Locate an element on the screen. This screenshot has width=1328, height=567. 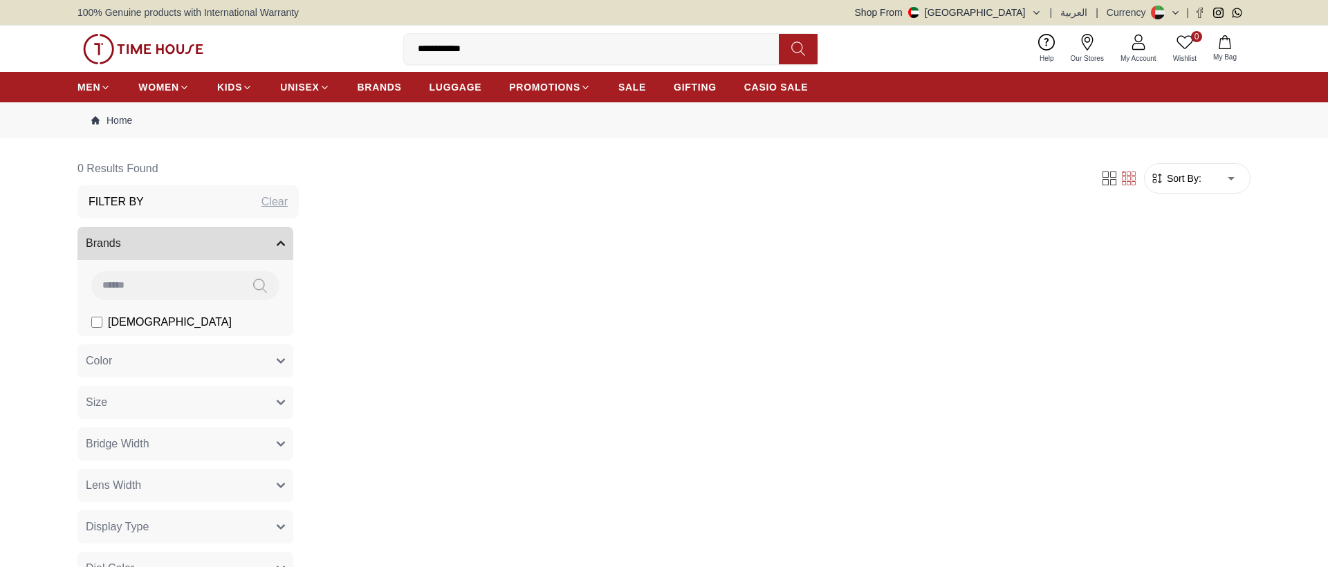
a: PROMOTIONS is located at coordinates (550, 87).